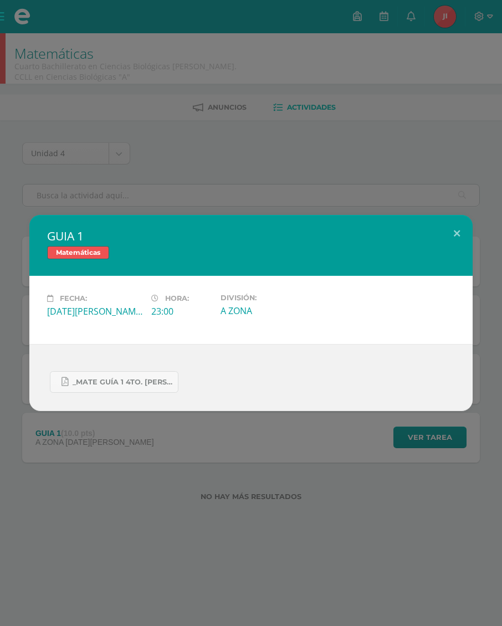  Describe the element at coordinates (251, 236) in the screenshot. I see `h2: GUIA 1` at that location.